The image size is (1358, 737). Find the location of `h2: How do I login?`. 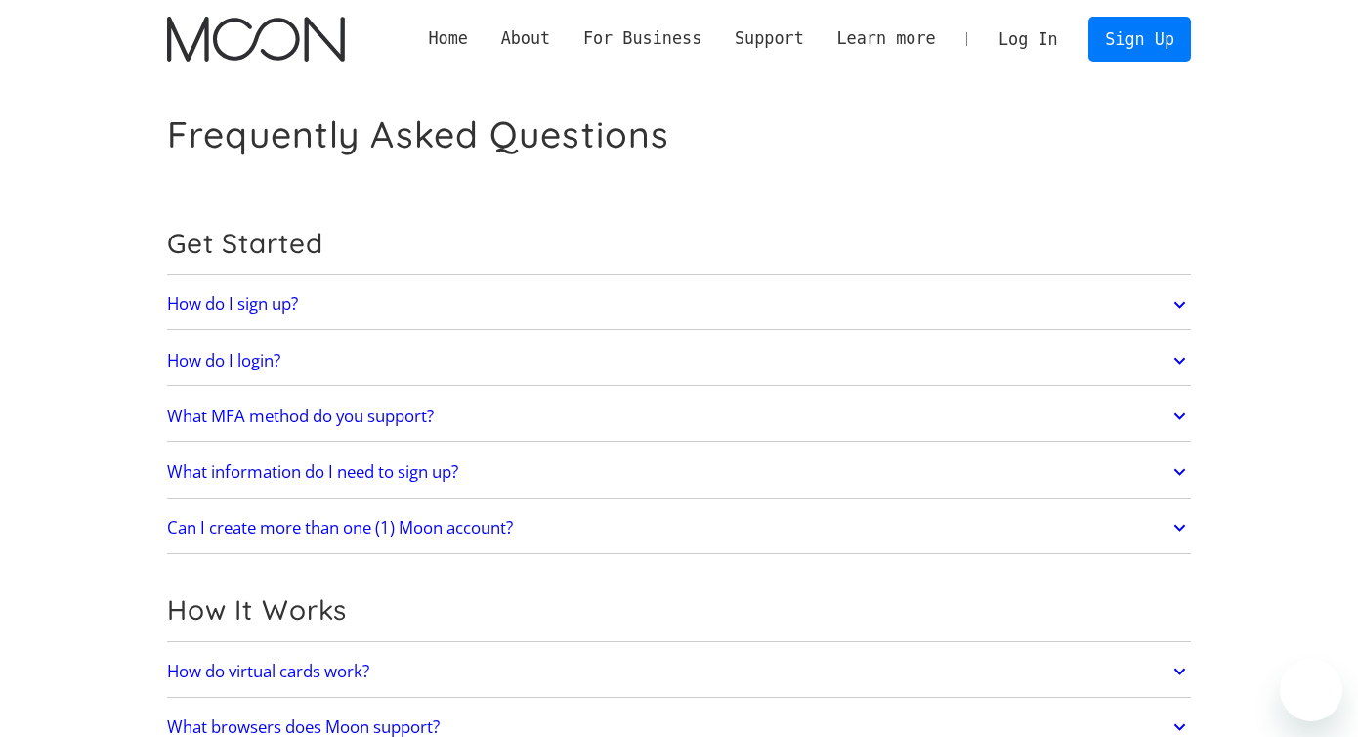

h2: How do I login? is located at coordinates (224, 361).